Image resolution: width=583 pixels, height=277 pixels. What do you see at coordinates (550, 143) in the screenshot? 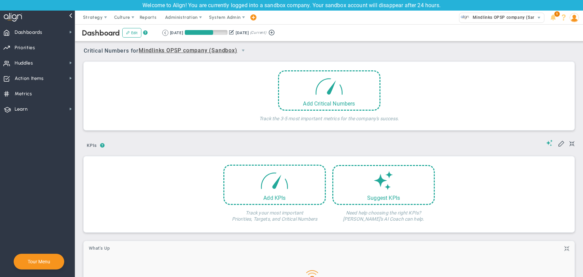
I see `span: Suggestions (AI Feature)` at bounding box center [550, 143].